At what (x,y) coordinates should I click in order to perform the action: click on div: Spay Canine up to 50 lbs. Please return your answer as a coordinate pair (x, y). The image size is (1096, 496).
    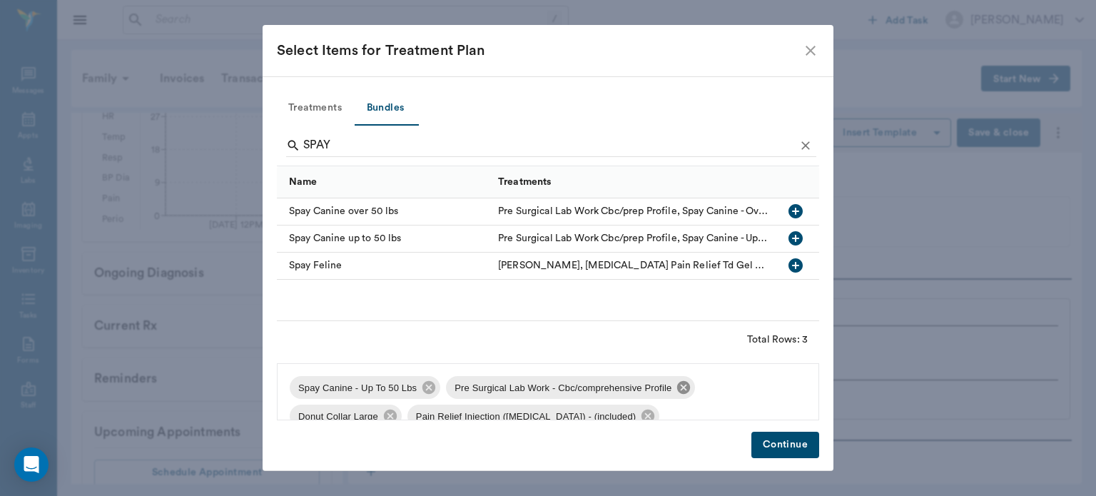
    Looking at the image, I should click on (384, 239).